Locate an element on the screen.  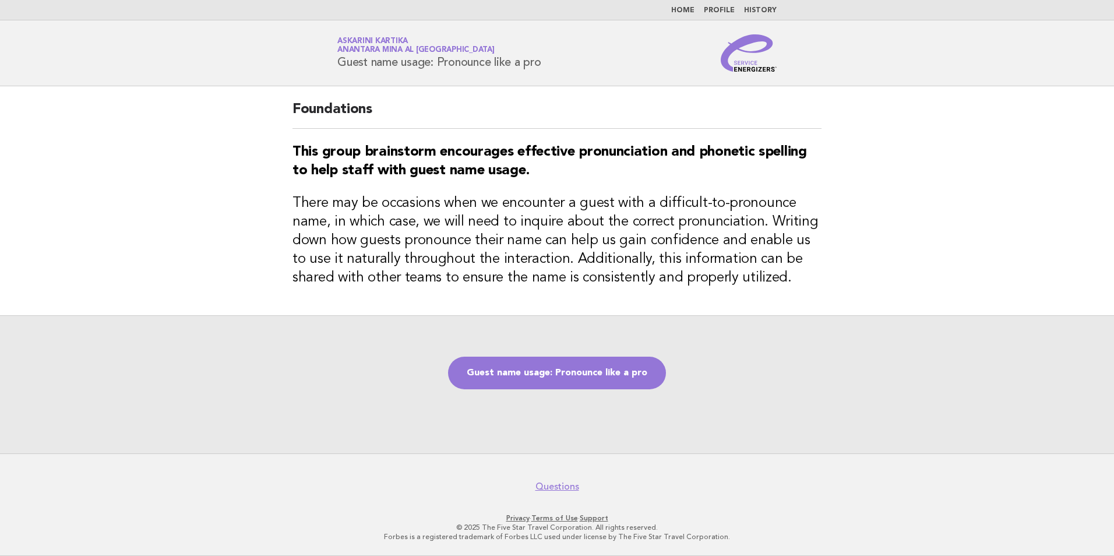
a: History is located at coordinates (761, 10).